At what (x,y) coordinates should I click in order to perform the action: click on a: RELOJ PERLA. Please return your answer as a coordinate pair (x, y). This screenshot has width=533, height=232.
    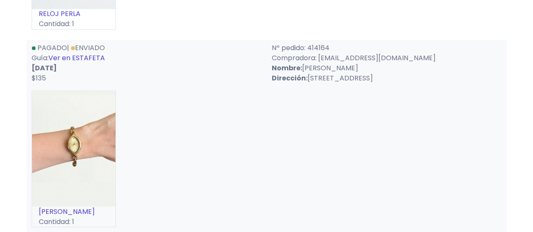
    Looking at the image, I should click on (59, 13).